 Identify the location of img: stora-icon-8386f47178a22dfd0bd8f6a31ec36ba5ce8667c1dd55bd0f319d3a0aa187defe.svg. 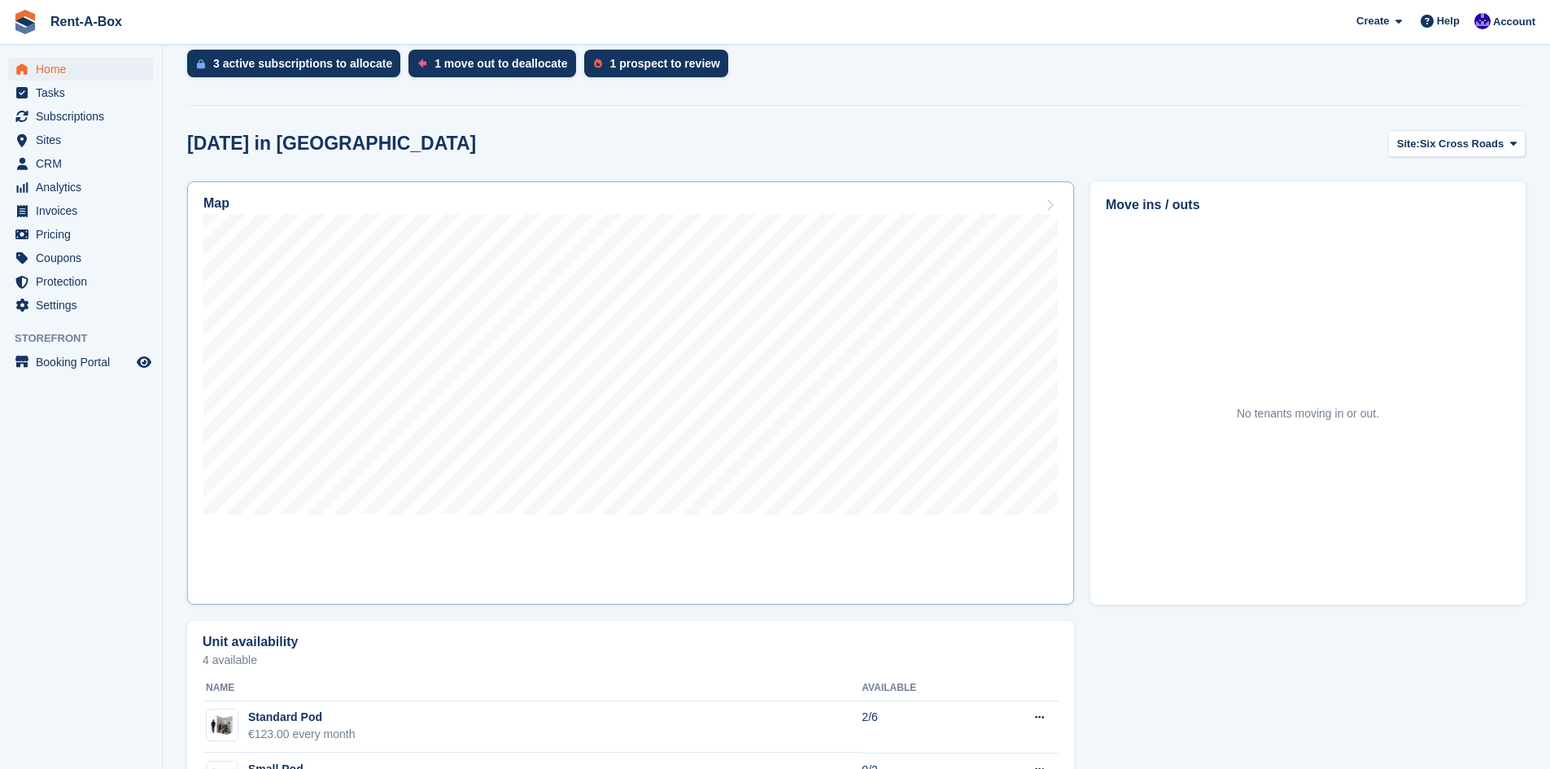
(25, 22).